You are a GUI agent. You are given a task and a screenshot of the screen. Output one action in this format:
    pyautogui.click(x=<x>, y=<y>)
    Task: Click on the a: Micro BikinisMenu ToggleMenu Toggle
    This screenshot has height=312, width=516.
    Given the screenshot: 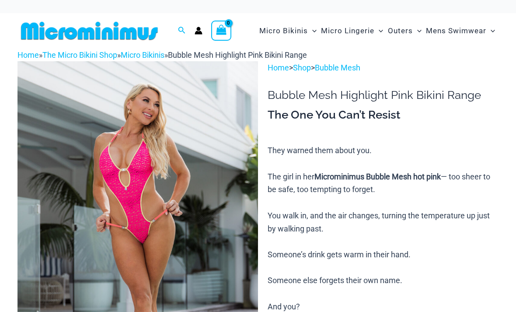 What is the action you would take?
    pyautogui.click(x=288, y=31)
    